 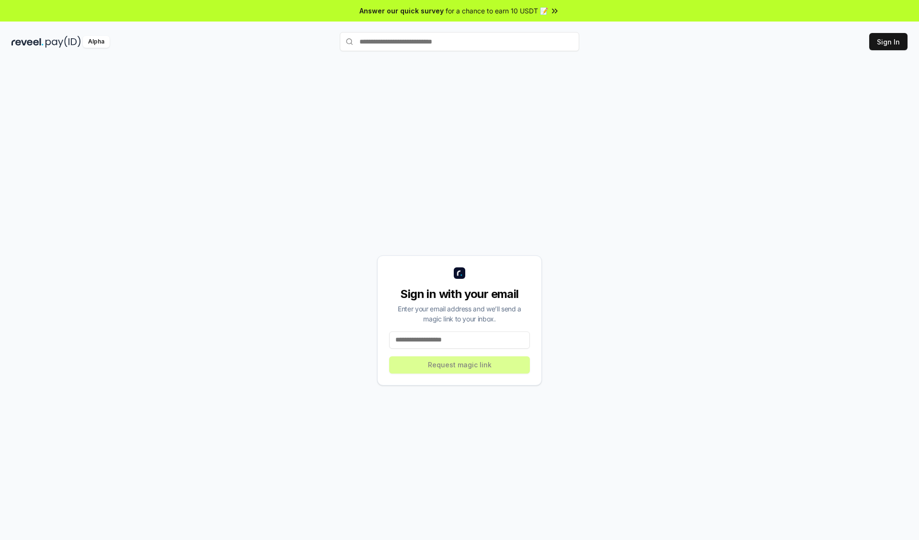 What do you see at coordinates (888, 42) in the screenshot?
I see `button: Sign In` at bounding box center [888, 42].